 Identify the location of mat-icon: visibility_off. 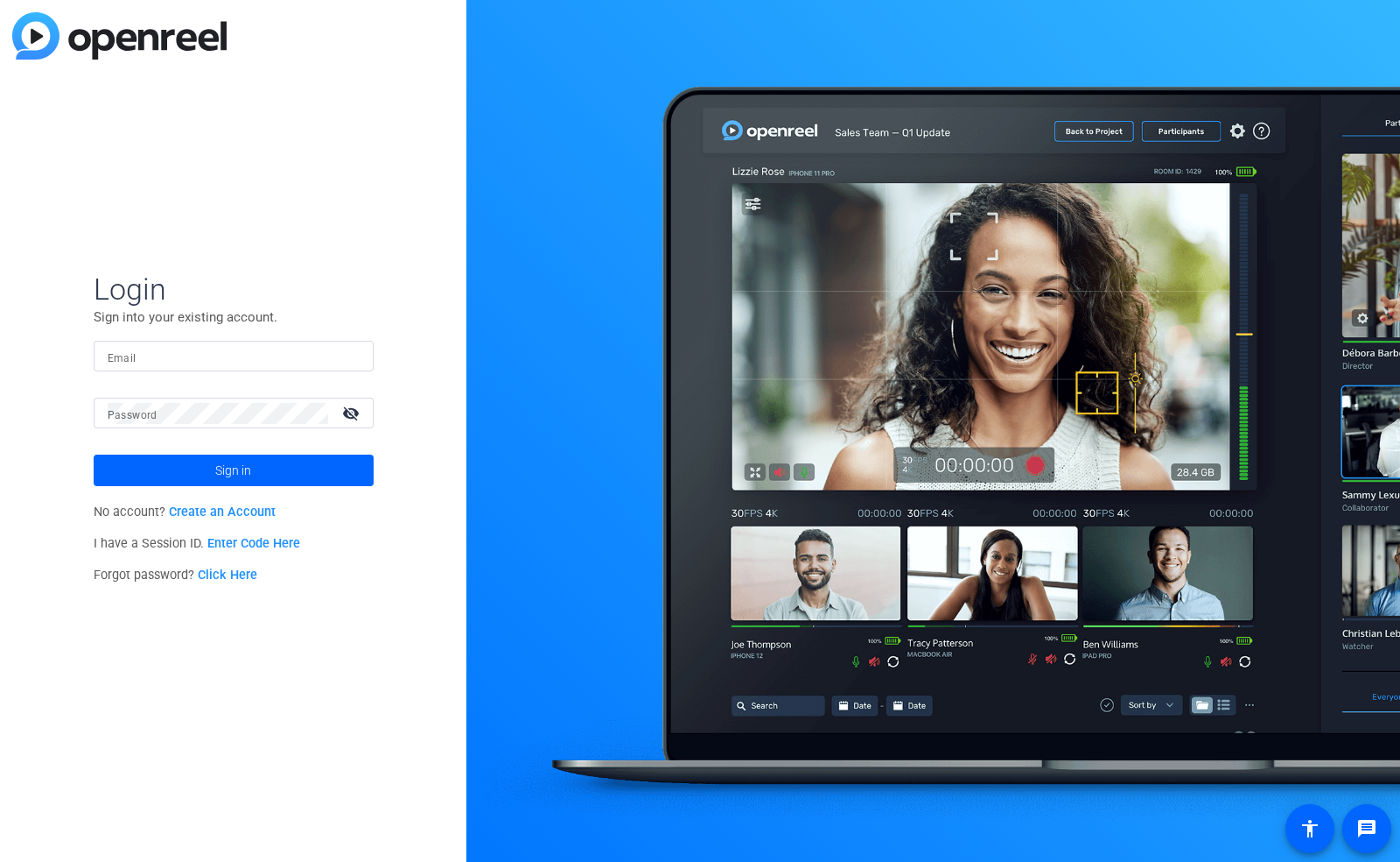
(353, 413).